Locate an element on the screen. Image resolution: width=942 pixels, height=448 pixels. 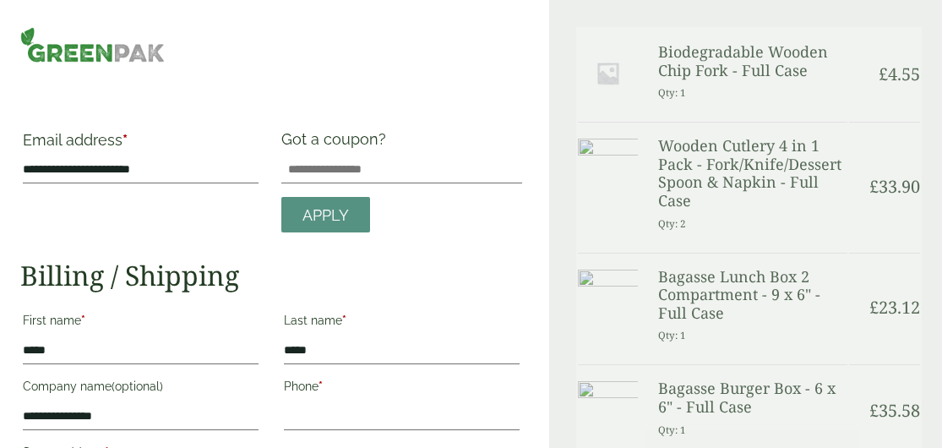
span: Apply is located at coordinates (325, 215).